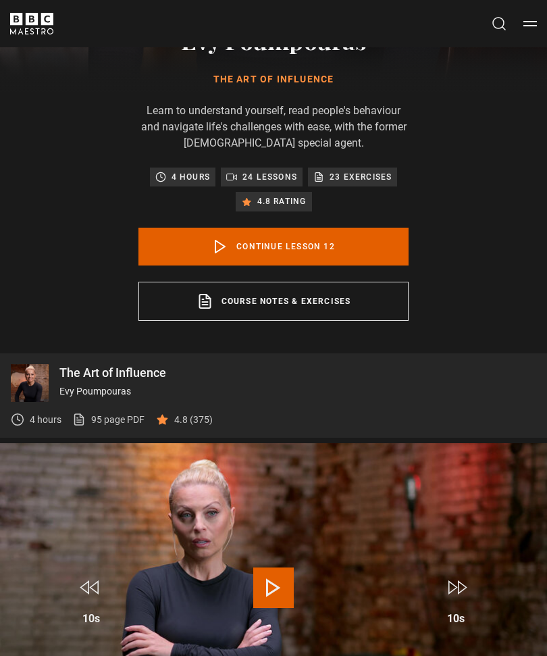 This screenshot has width=547, height=656. I want to click on a: Continue lesson 12, so click(274, 247).